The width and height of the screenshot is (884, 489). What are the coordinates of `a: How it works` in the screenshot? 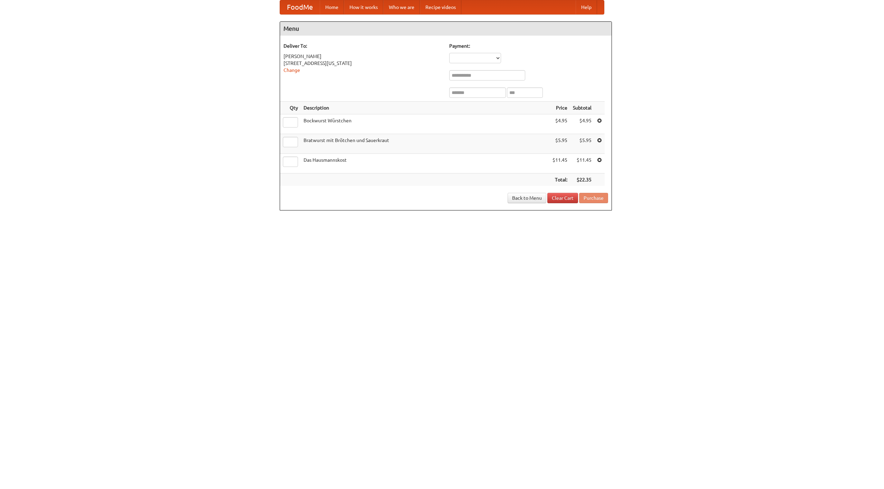 It's located at (364, 7).